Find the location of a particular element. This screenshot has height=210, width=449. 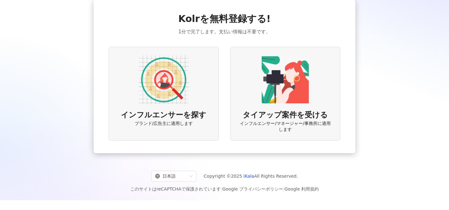

span: このサイトはreCAPTCHAで保護されています is located at coordinates (225, 189).